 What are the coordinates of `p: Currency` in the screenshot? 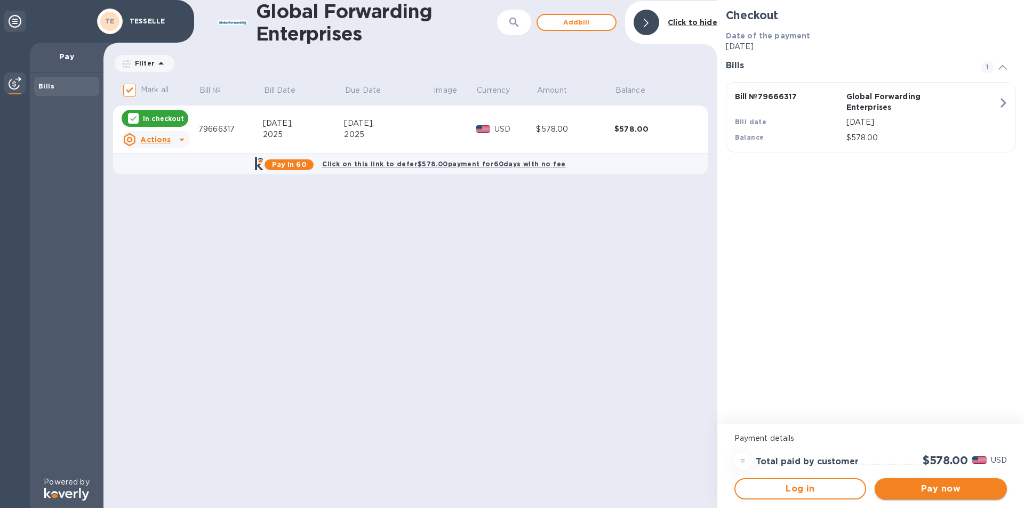 It's located at (493, 90).